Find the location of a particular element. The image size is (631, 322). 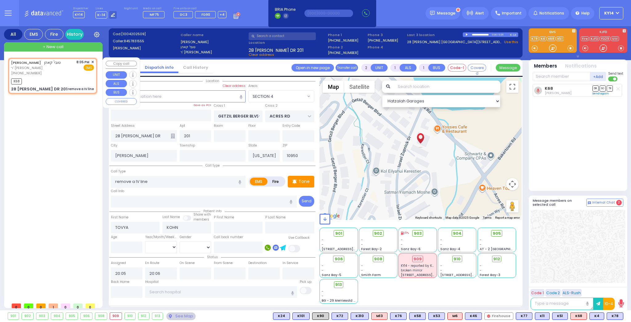

label: Fire is located at coordinates (276, 181).